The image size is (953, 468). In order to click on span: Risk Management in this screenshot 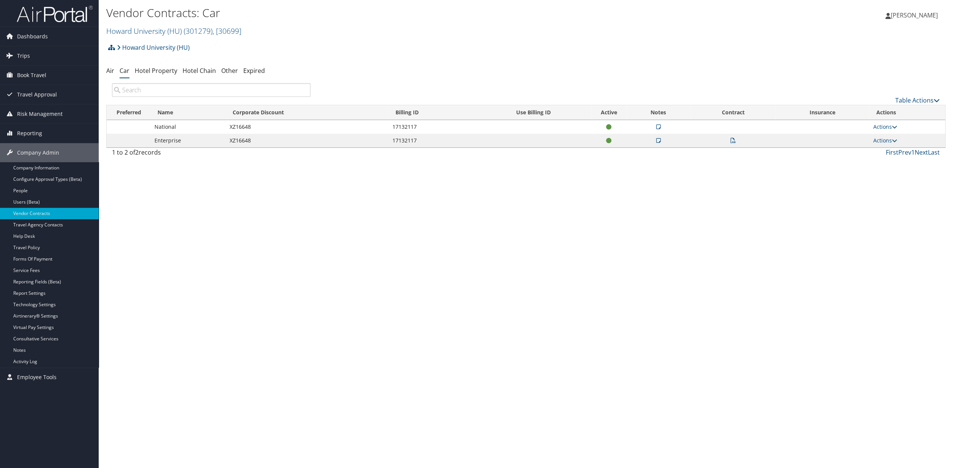, I will do `click(40, 114)`.